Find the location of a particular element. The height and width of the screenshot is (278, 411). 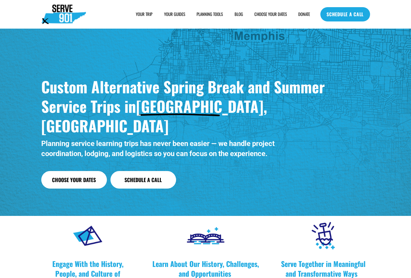

img: Serve901 is located at coordinates (64, 14).